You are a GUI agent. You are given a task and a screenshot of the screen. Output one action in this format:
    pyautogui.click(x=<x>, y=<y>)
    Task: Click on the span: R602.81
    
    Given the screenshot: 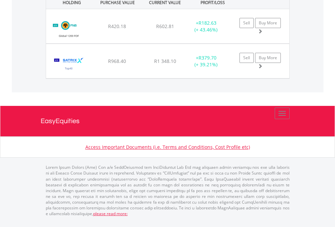 What is the action you would take?
    pyautogui.click(x=165, y=26)
    